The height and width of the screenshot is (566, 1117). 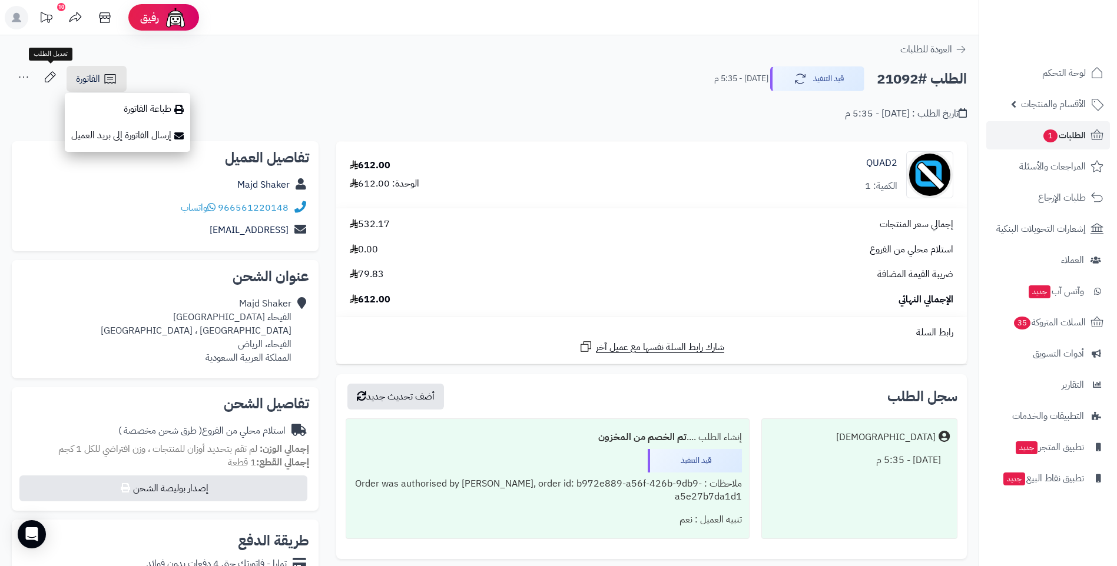 I want to click on div: استلام محلي من الفروع, so click(x=202, y=431).